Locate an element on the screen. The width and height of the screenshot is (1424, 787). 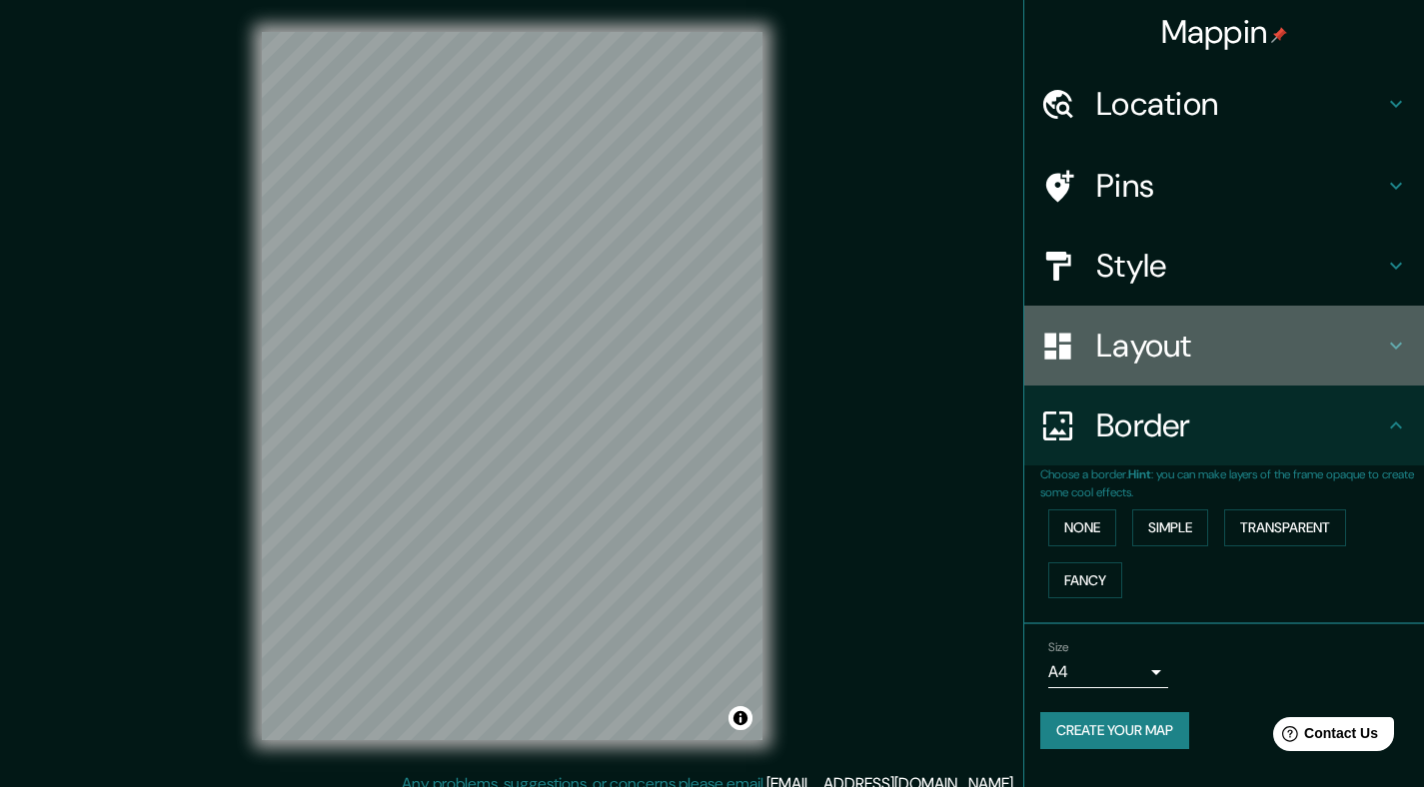
h4: Layout is located at coordinates (1240, 346).